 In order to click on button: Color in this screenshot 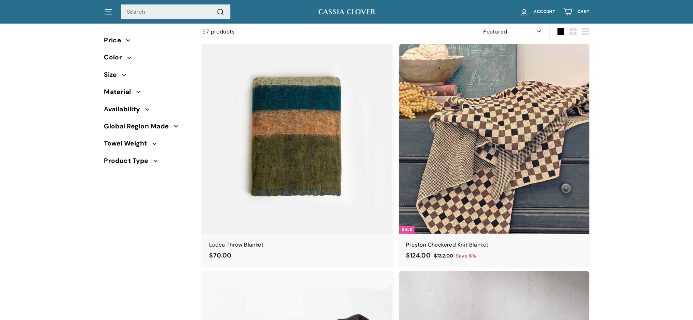, I will do `click(148, 59)`.